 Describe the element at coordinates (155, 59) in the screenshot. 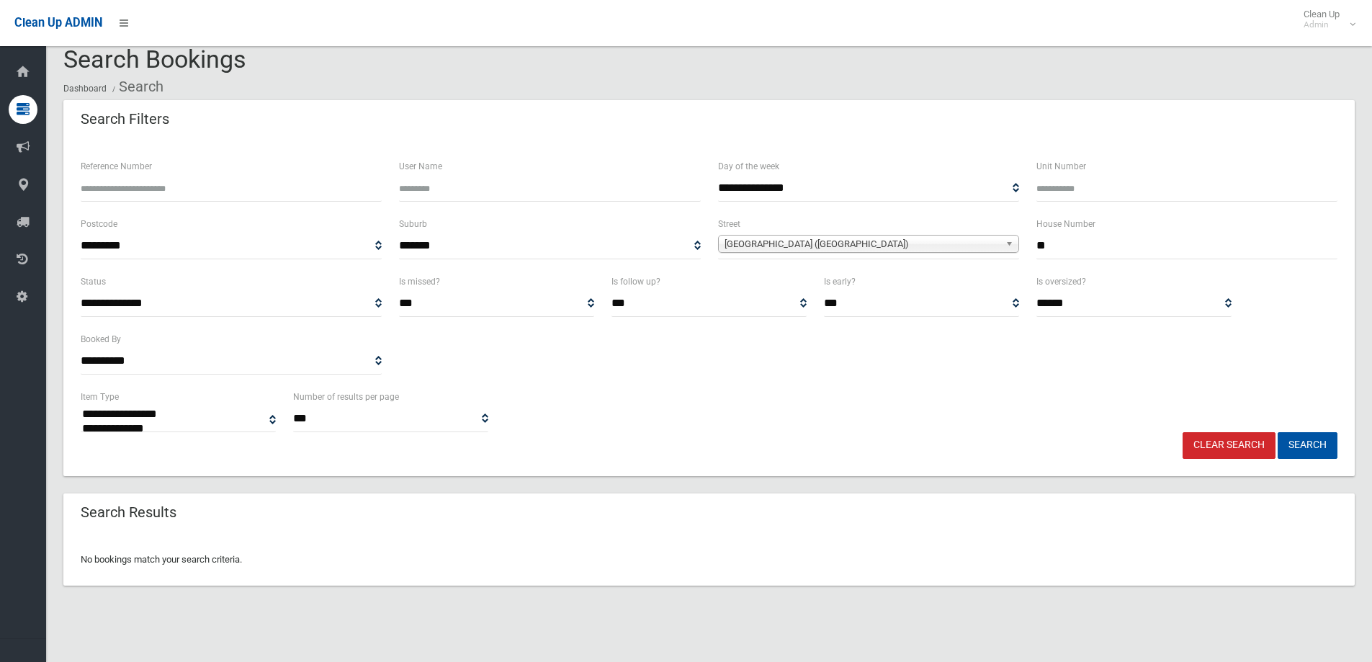

I see `span: Search Bookings` at that location.